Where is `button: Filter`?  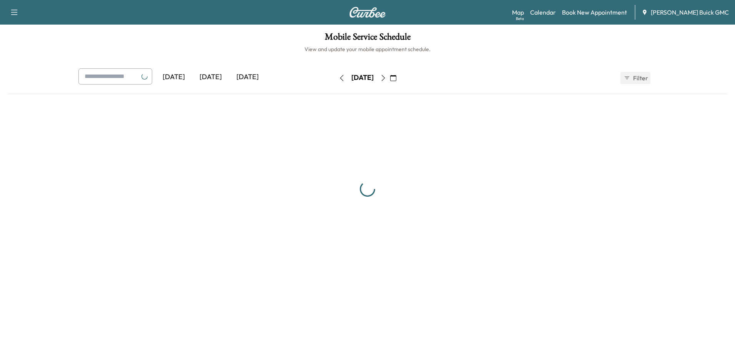
button: Filter is located at coordinates (635, 78).